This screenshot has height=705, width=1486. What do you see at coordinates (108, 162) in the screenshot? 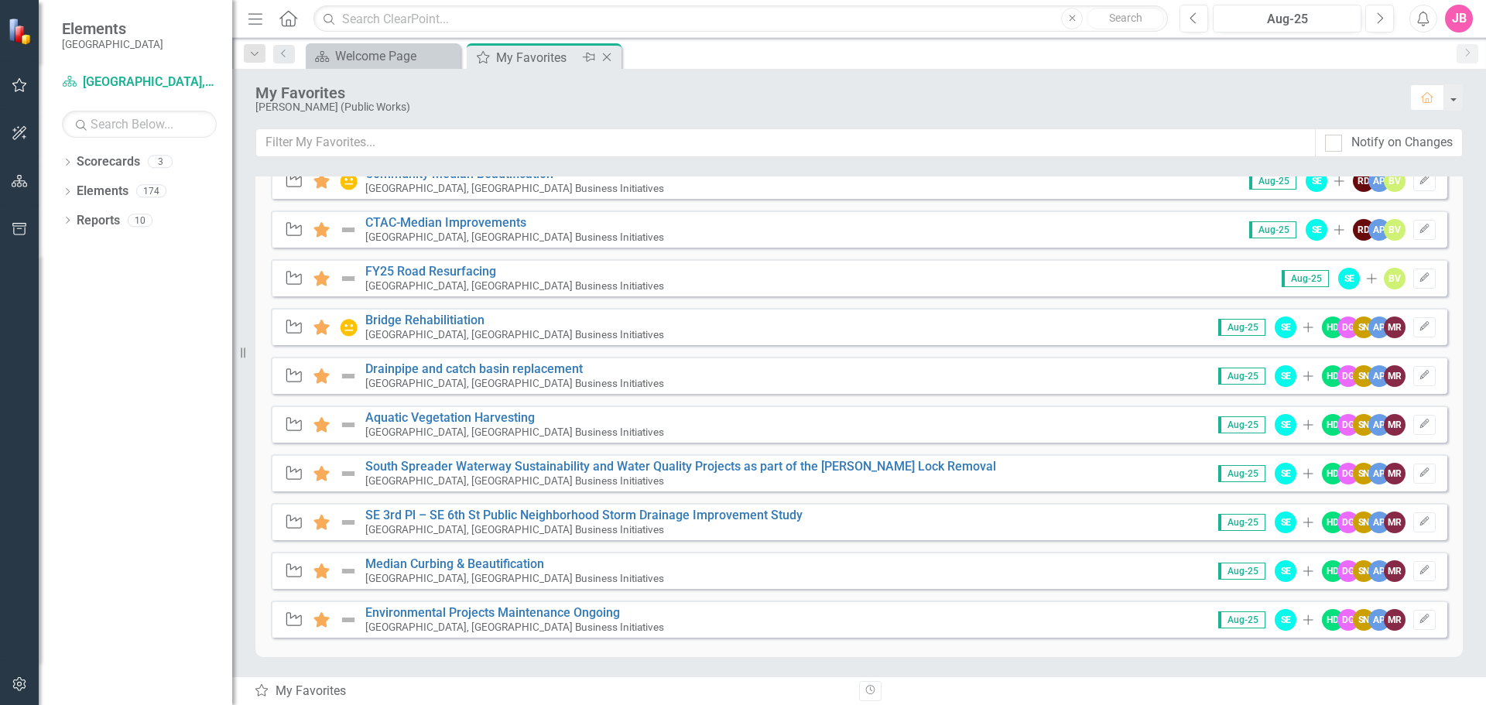
I see `a: Scorecards` at bounding box center [108, 162].